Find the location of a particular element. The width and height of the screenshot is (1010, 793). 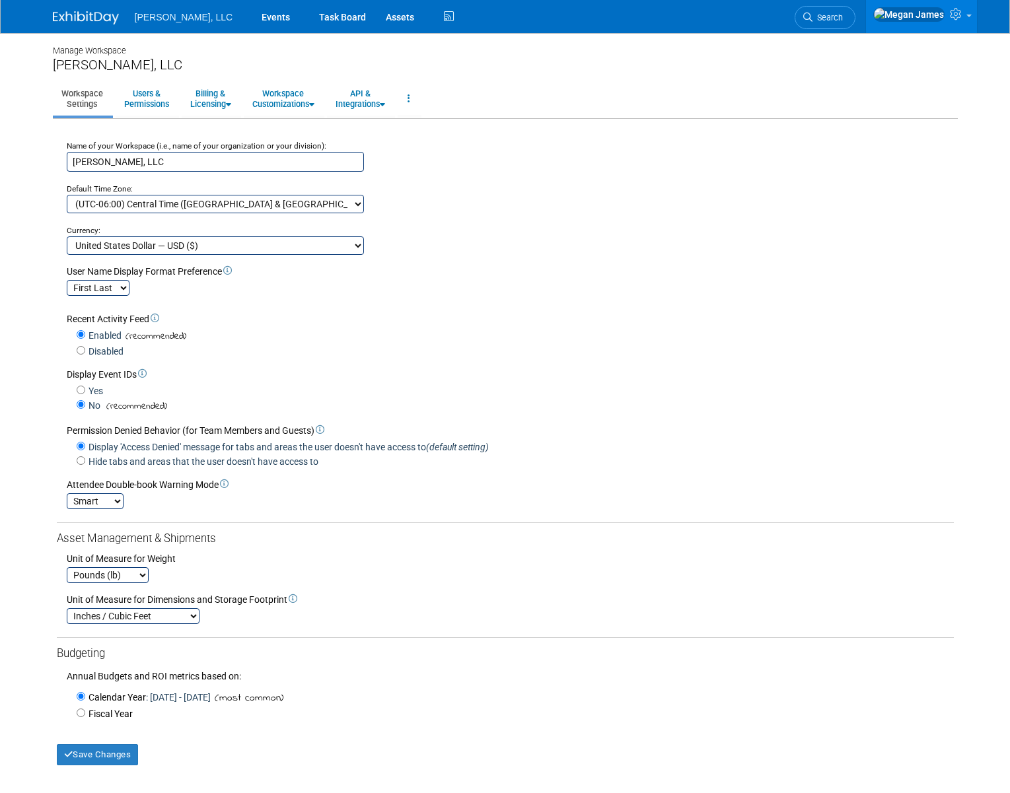

div: Asset Management & Shipments is located at coordinates (505, 539).